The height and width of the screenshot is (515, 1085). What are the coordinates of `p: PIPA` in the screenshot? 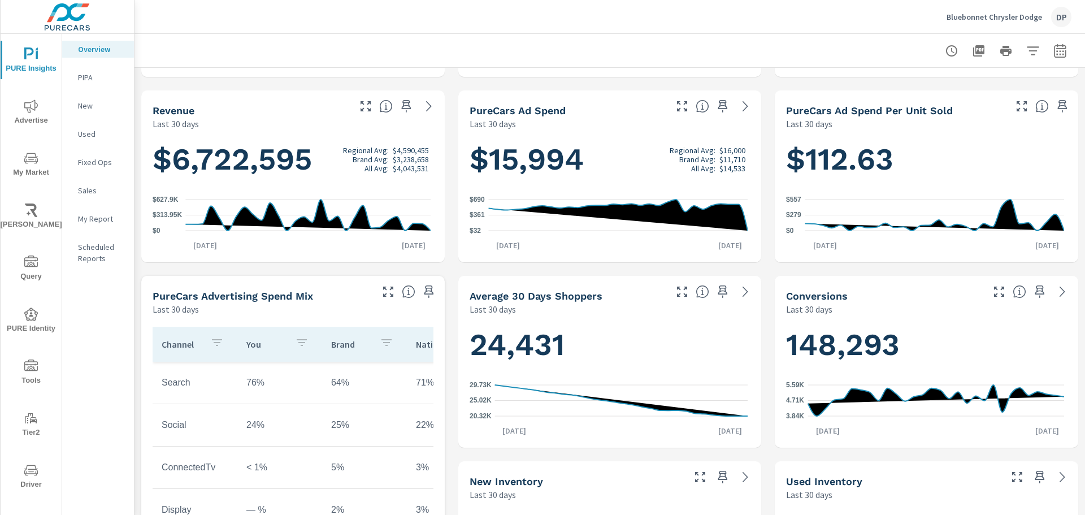 It's located at (101, 77).